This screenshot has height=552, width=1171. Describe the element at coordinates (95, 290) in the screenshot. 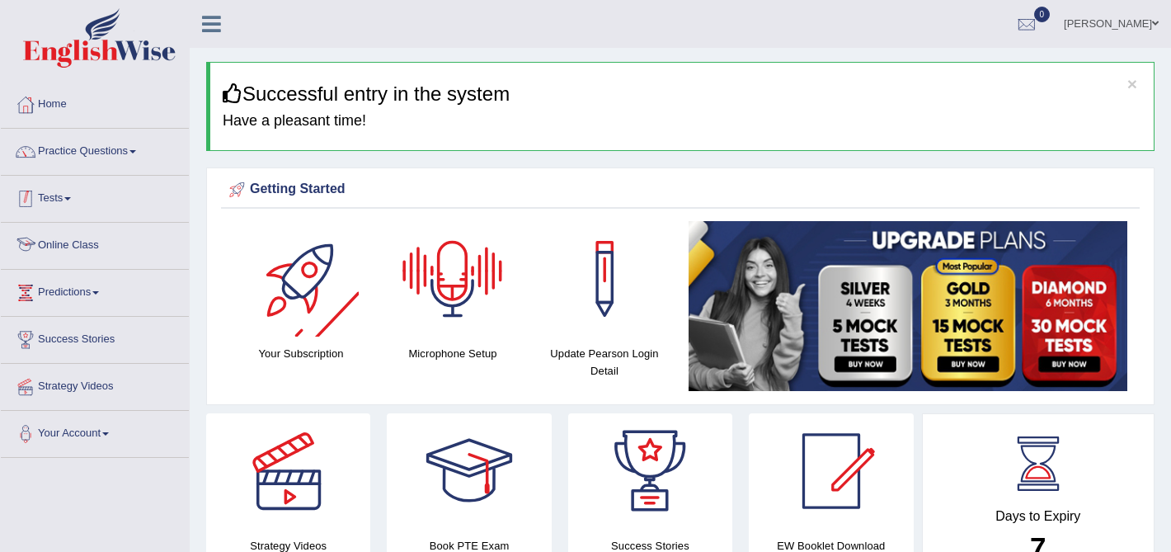

I see `a: Predictions` at that location.